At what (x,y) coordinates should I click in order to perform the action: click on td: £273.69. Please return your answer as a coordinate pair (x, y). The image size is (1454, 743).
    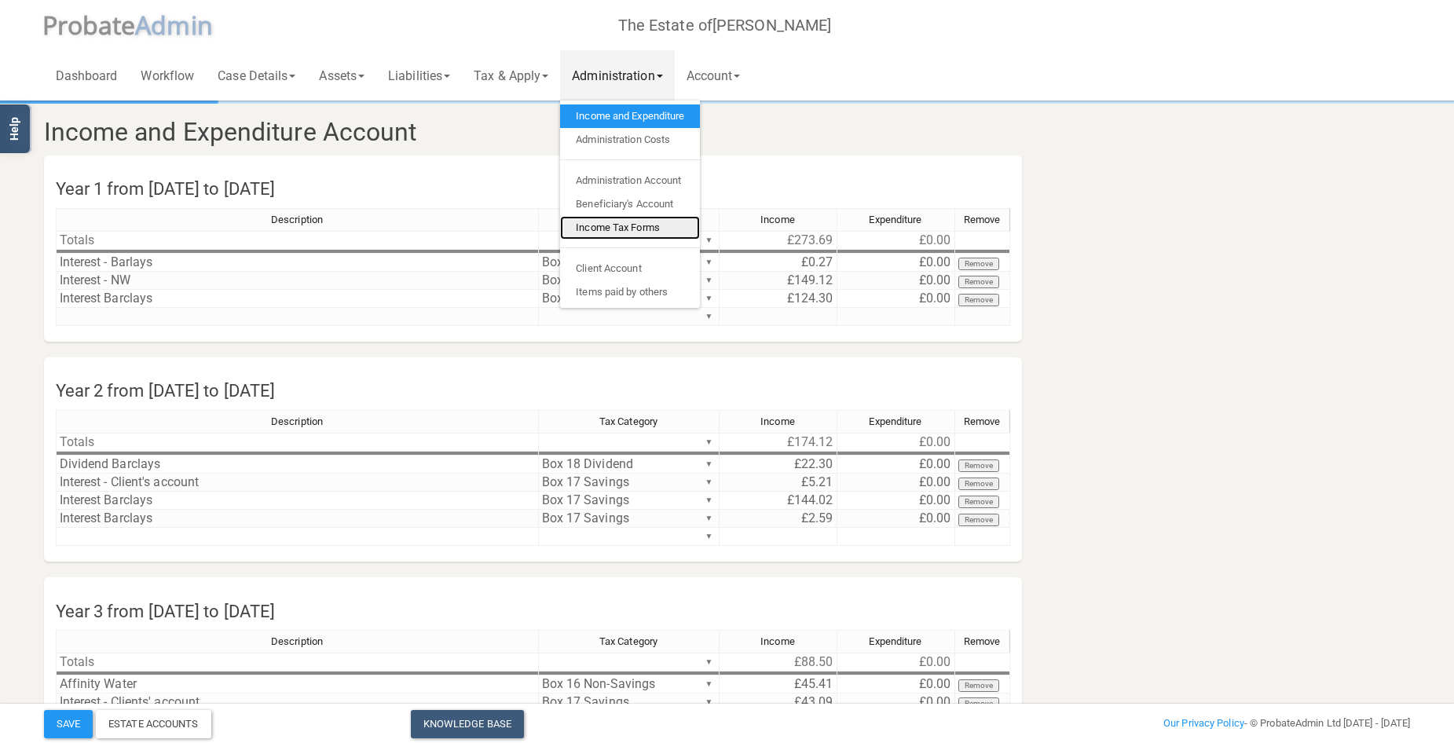
    Looking at the image, I should click on (779, 240).